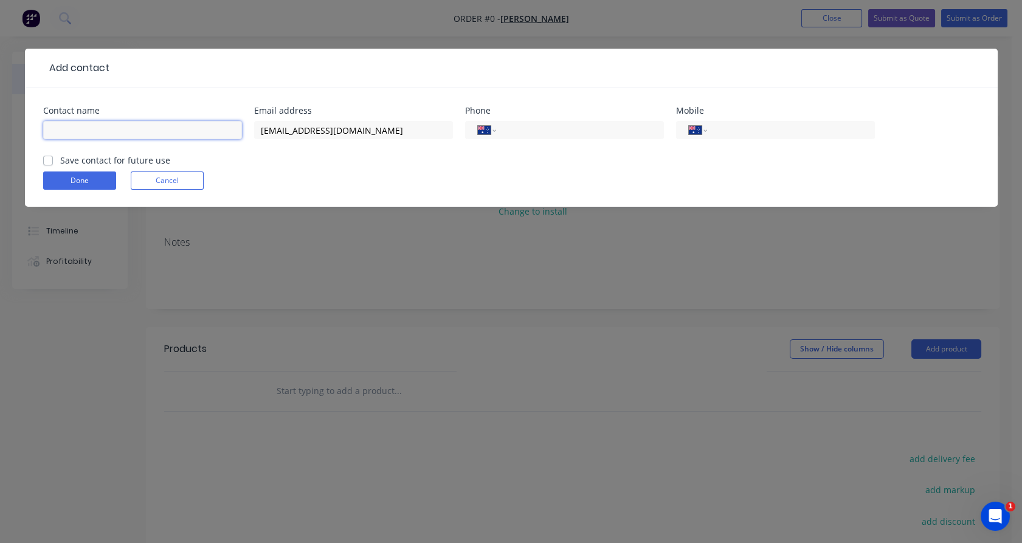  Describe the element at coordinates (76, 68) in the screenshot. I see `div: Add contact` at that location.